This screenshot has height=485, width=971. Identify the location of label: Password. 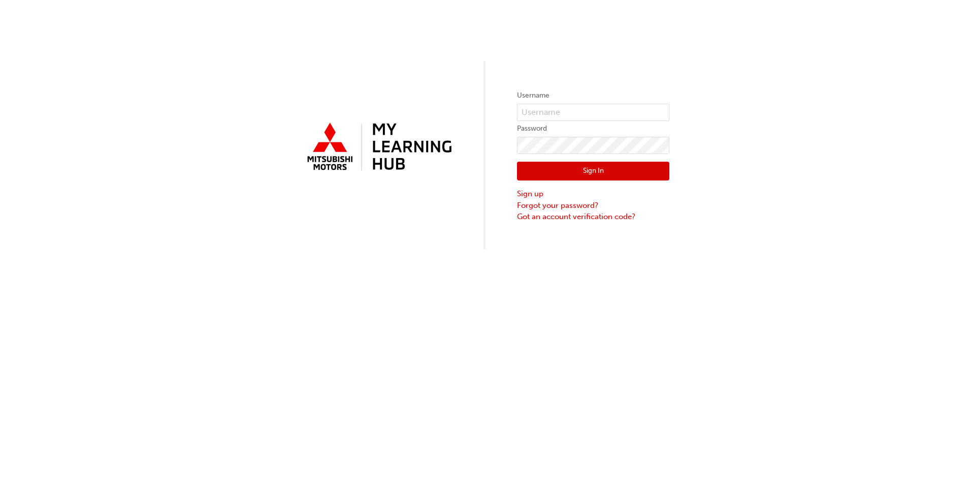
(593, 129).